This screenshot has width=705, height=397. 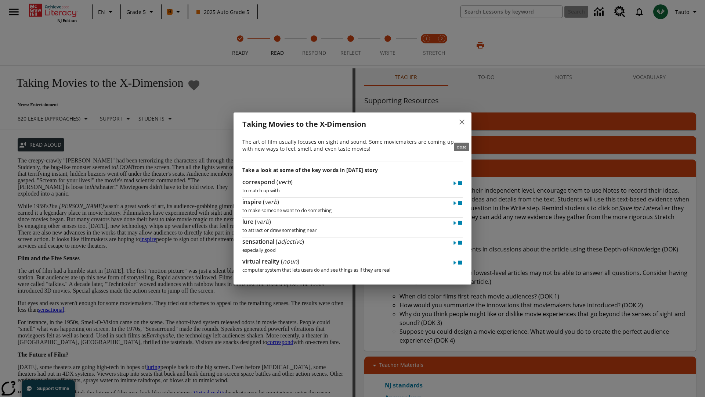 What do you see at coordinates (455, 223) in the screenshot?
I see `img: Play - lure` at bounding box center [455, 223].